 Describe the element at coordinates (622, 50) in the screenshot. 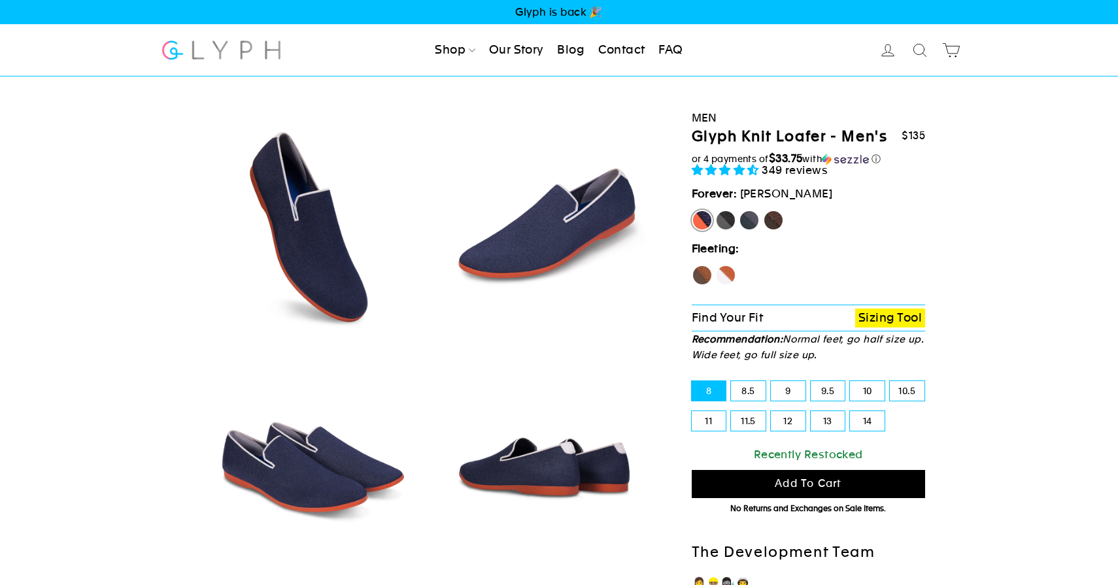

I see `a: Contact` at that location.